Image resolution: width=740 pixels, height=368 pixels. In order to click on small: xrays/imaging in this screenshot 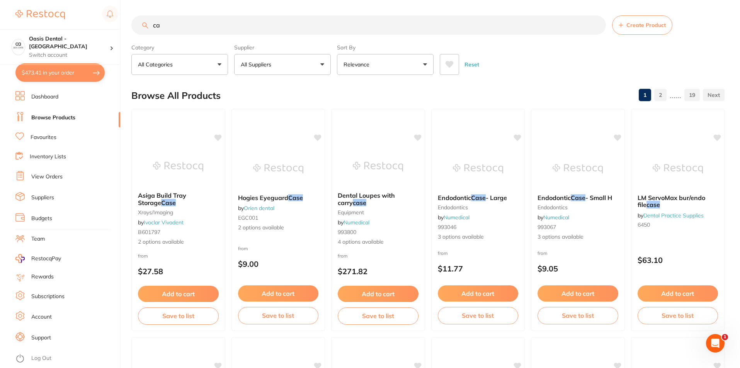, I will do `click(178, 213)`.